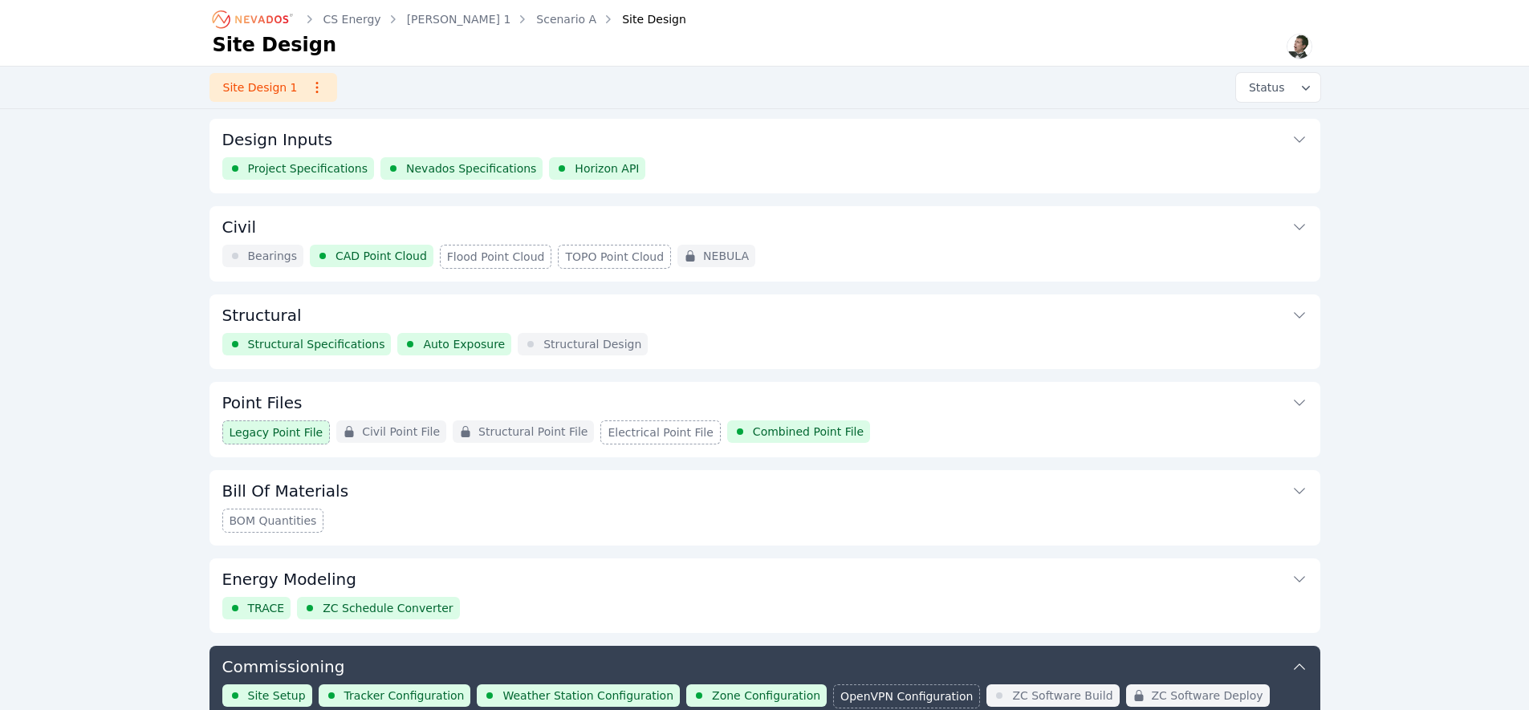 This screenshot has width=1529, height=710. Describe the element at coordinates (381, 256) in the screenshot. I see `span: CAD Point Cloud` at that location.